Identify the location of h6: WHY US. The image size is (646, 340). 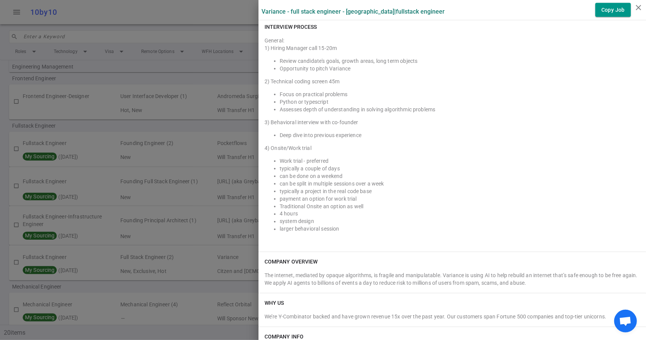
(274, 303).